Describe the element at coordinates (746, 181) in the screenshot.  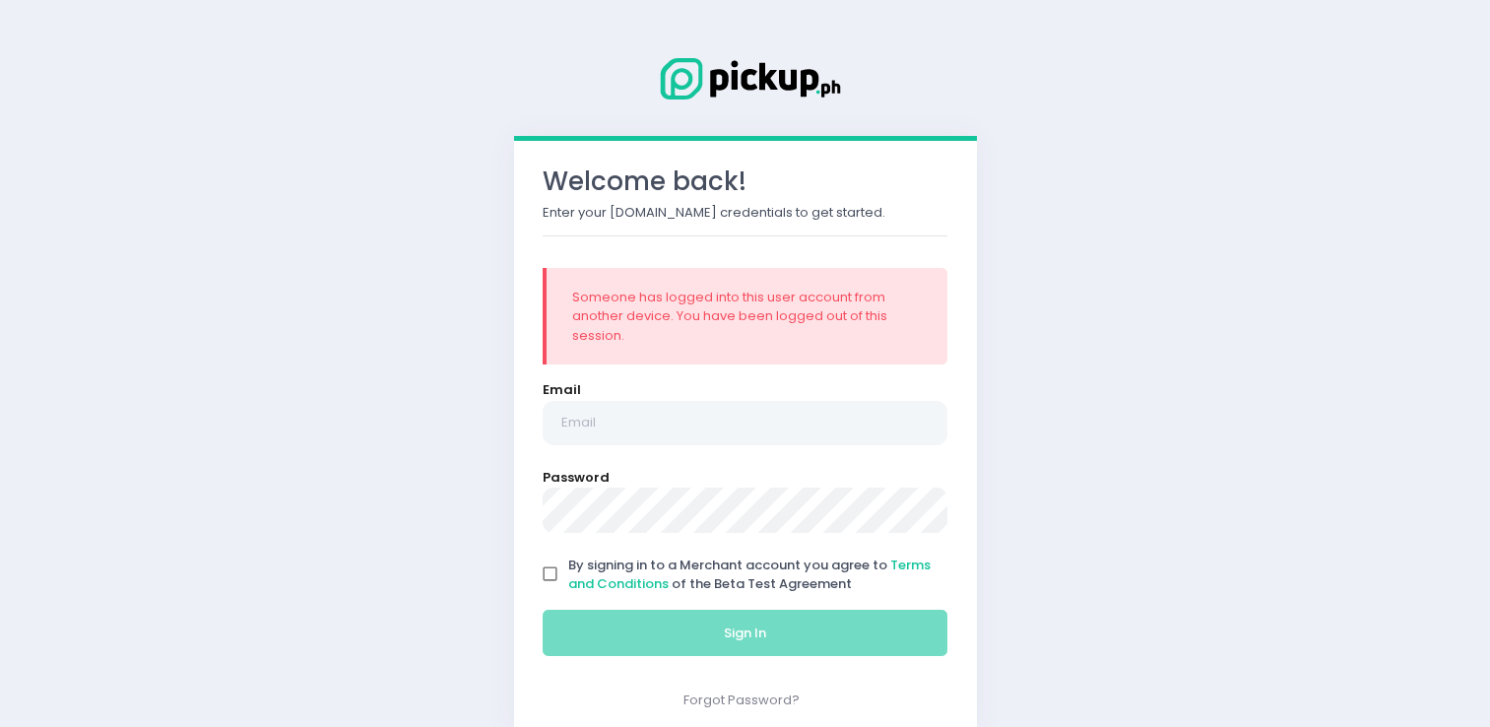
I see `h3: Welcome back!` at that location.